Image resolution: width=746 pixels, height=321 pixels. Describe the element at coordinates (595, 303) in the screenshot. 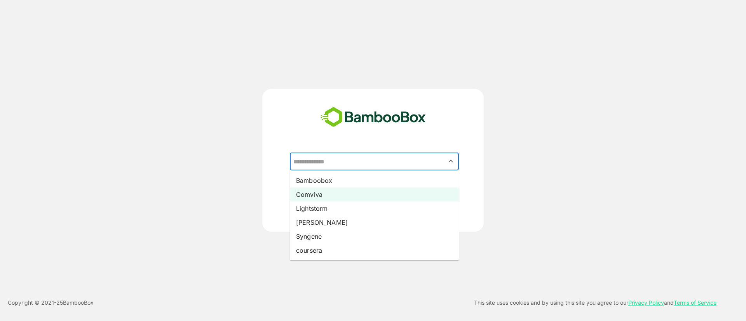

I see `p: This site uses cookies and by using this site you agree to our and` at that location.